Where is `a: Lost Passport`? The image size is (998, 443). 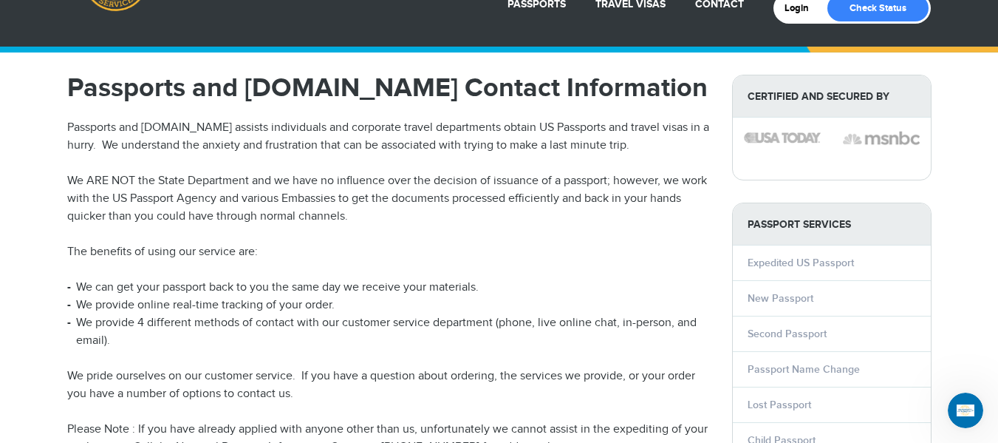
a: Lost Passport is located at coordinates (780, 404).